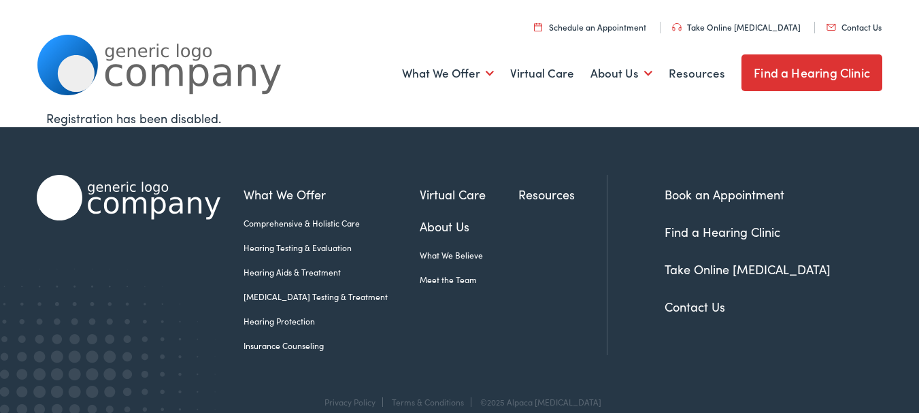 The image size is (919, 413). Describe the element at coordinates (331, 272) in the screenshot. I see `a: Hearing Aids & Treatment` at that location.